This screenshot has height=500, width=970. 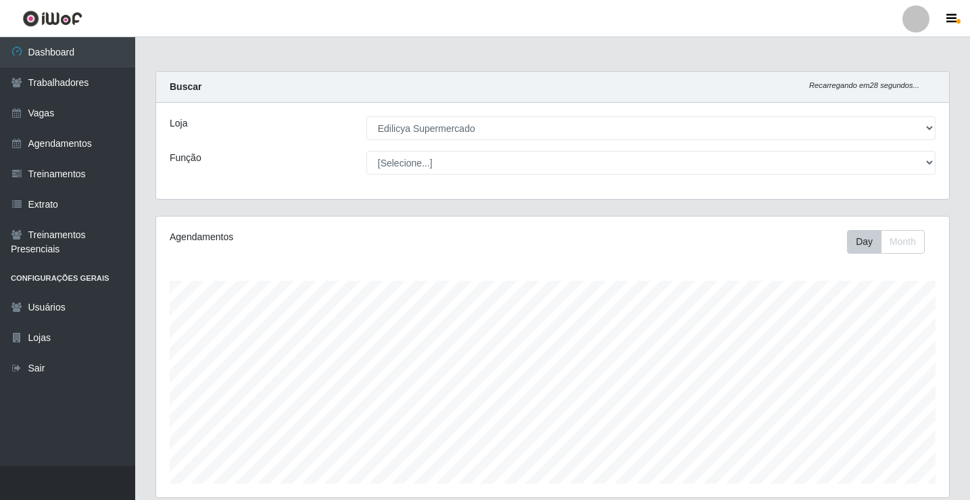 I want to click on label: Loja, so click(x=179, y=123).